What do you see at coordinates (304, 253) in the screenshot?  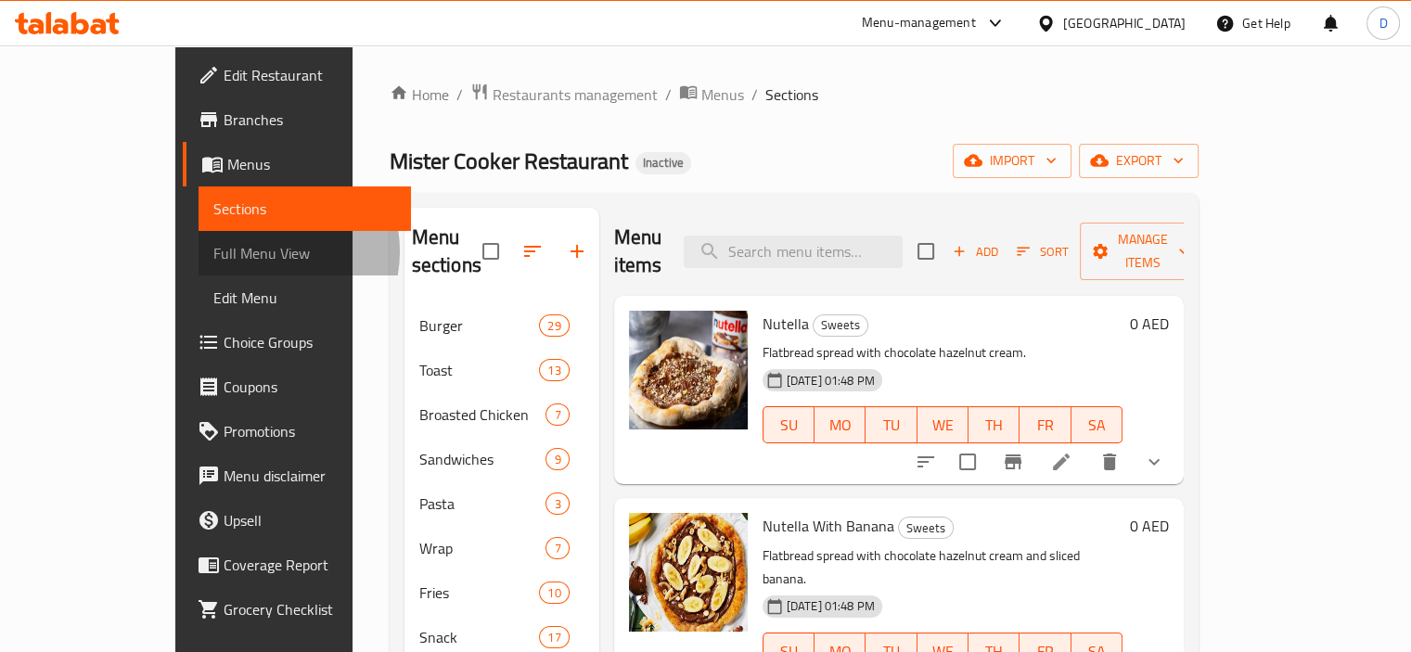 I see `span: Full Menu View` at bounding box center [304, 253].